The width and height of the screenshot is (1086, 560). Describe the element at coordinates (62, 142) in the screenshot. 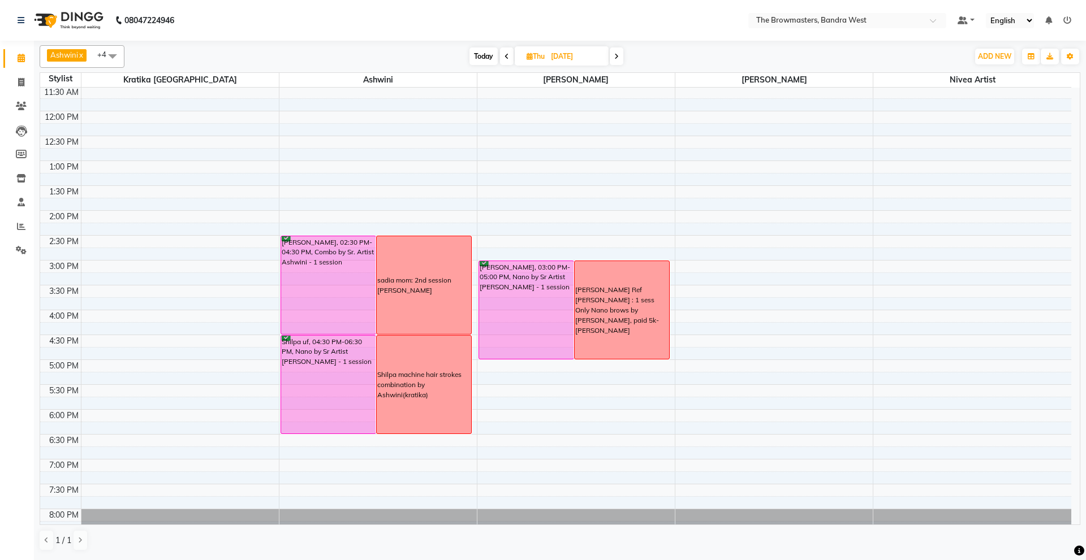

I see `div: 12:30 PM` at that location.